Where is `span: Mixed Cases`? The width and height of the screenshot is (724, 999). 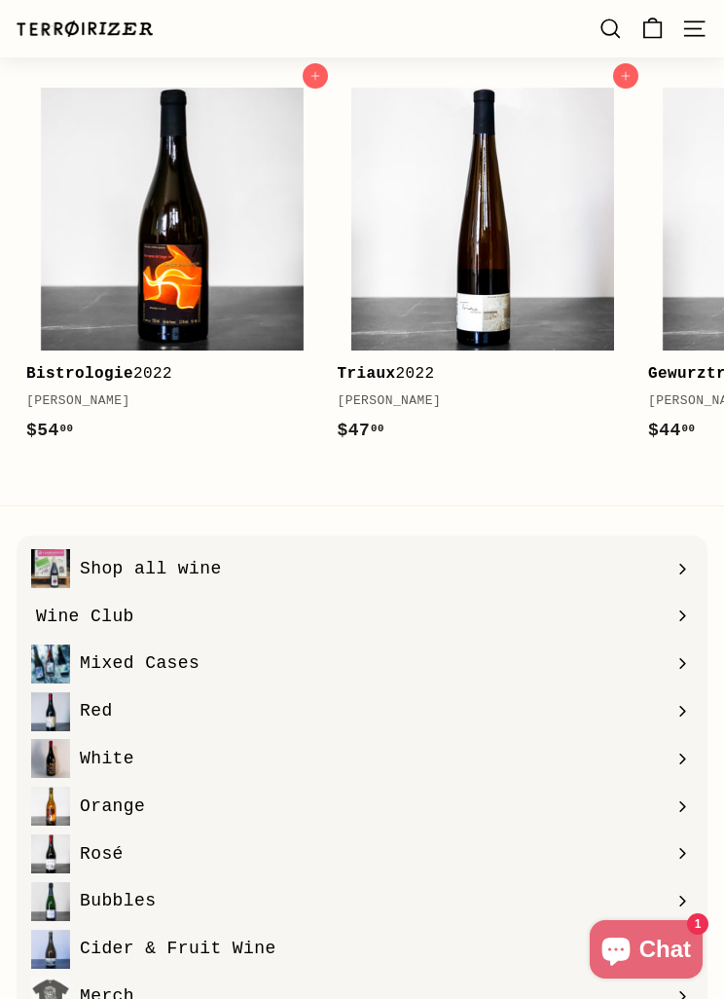
span: Mixed Cases is located at coordinates (351, 663).